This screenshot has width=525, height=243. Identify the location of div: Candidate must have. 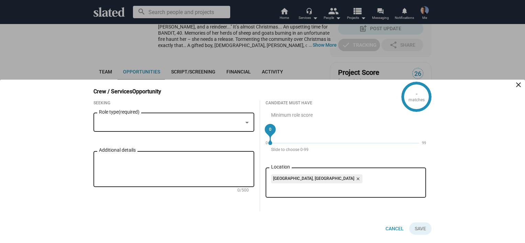
(346, 103).